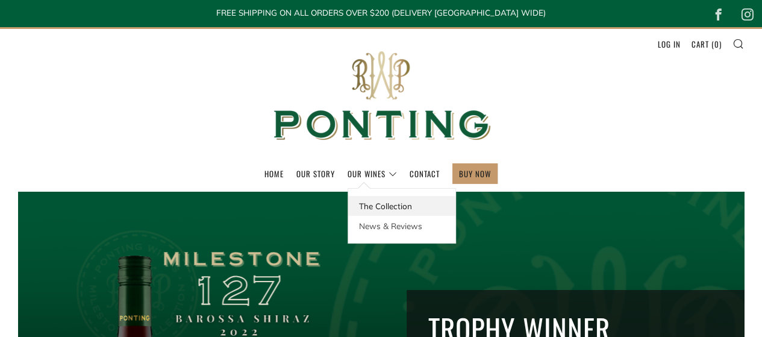  Describe the element at coordinates (402, 225) in the screenshot. I see `a: News & Reviews` at that location.